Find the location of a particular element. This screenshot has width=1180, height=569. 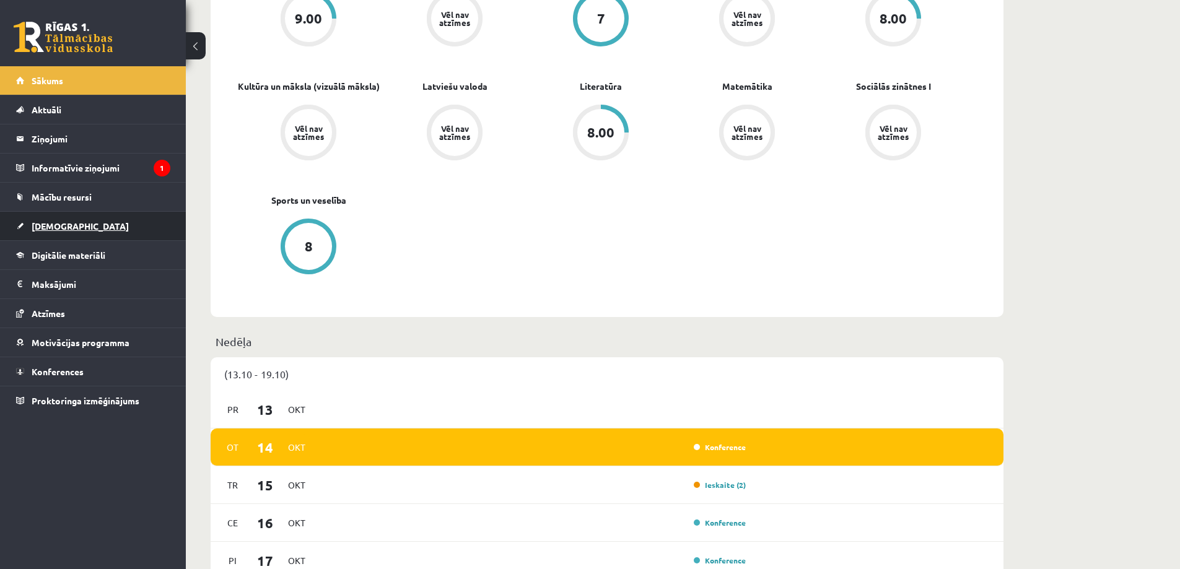

span: 14 is located at coordinates (265, 447).